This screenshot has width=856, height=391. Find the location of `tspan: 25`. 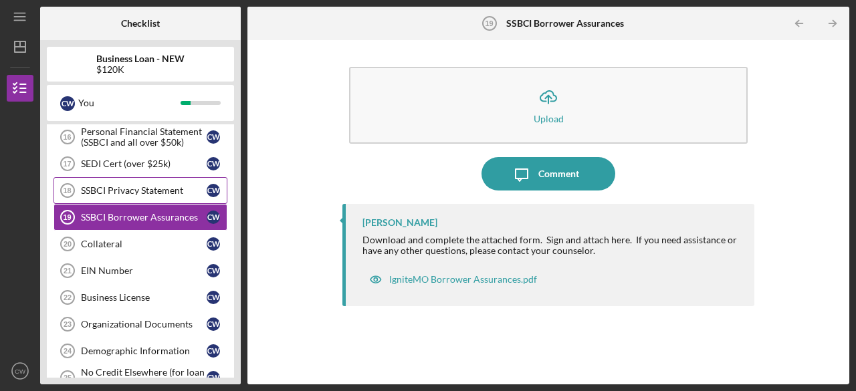

tspan: 25 is located at coordinates (68, 378).